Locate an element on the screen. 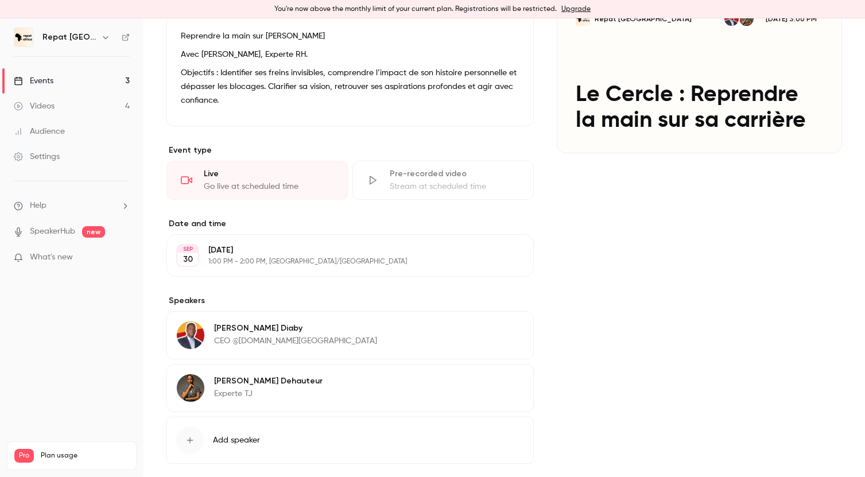 The image size is (865, 477). p: 30 is located at coordinates (188, 259).